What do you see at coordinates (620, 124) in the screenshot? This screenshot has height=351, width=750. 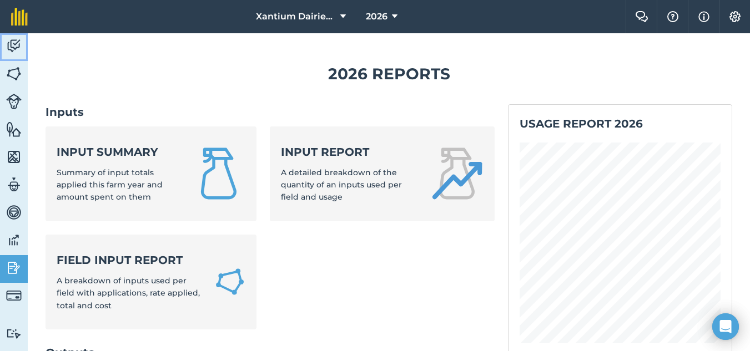 I see `h2: Usage report 2026` at bounding box center [620, 124].